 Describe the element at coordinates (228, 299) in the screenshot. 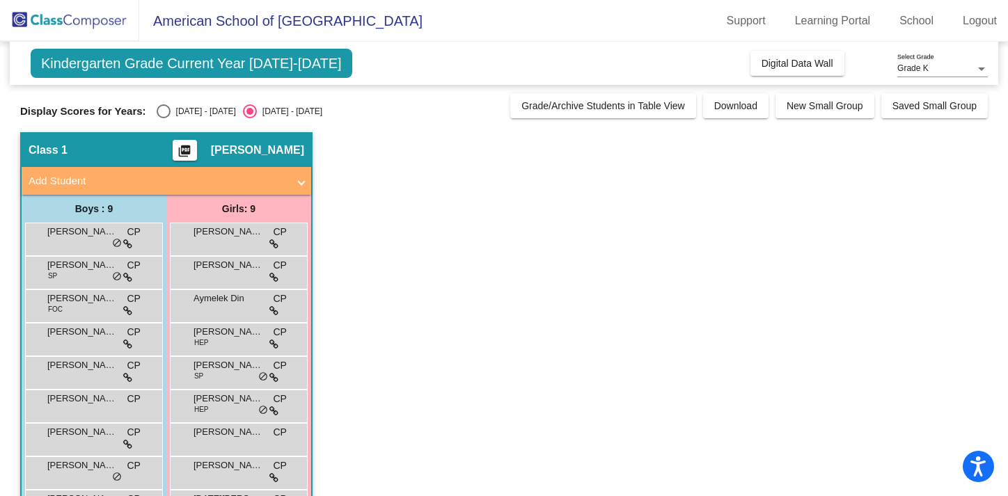

I see `span: Aymelek Din` at that location.